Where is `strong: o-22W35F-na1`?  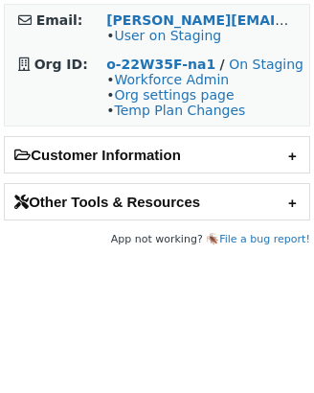 strong: o-22W35F-na1 is located at coordinates (161, 64).